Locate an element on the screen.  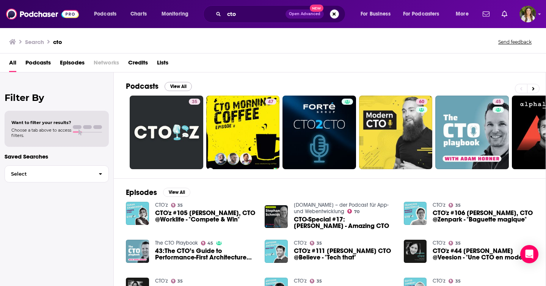
span: More is located at coordinates (462, 14).